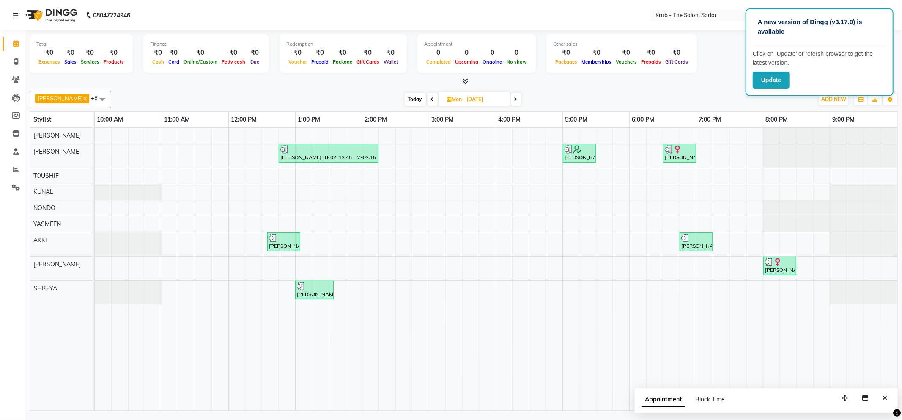 Image resolution: width=902 pixels, height=420 pixels. I want to click on span: Prepaid, so click(320, 62).